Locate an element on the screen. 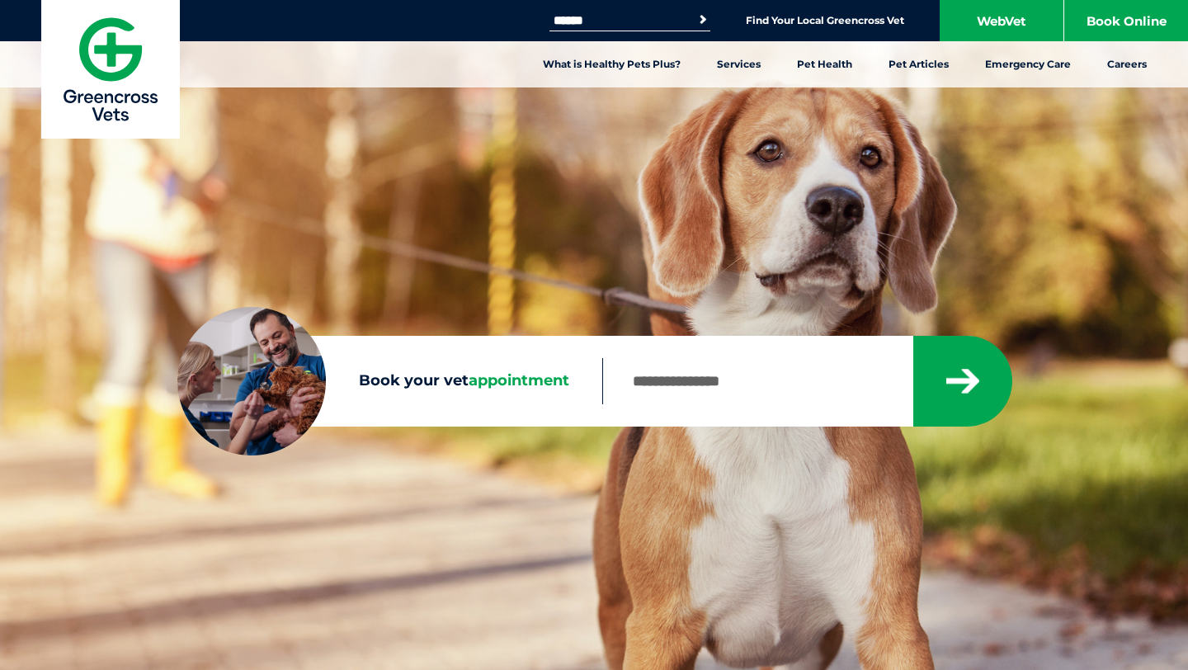 This screenshot has height=670, width=1188. a: Pet Health is located at coordinates (824, 64).